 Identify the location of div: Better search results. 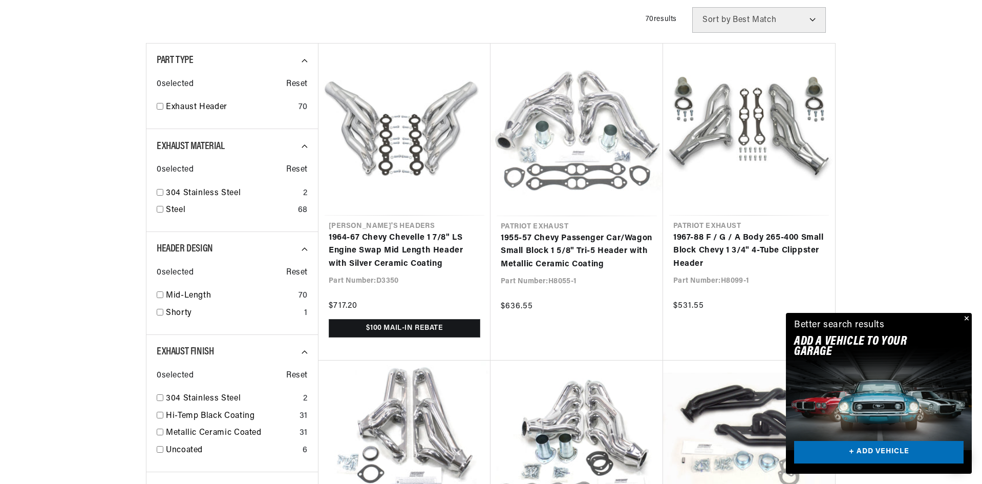
(839, 325).